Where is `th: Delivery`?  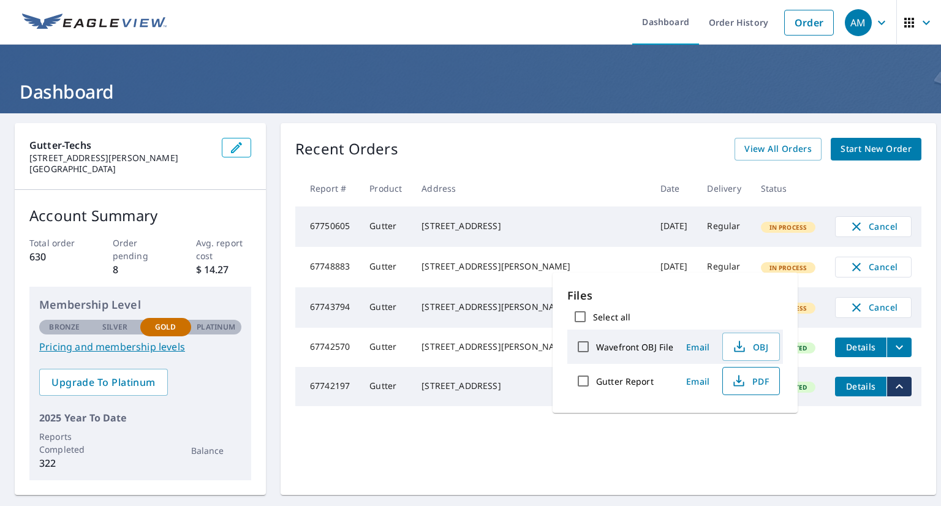
th: Delivery is located at coordinates (723, 188).